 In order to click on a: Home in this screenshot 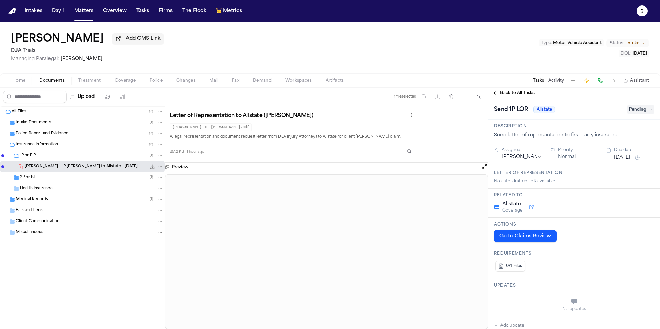, I will do `click(12, 11)`.